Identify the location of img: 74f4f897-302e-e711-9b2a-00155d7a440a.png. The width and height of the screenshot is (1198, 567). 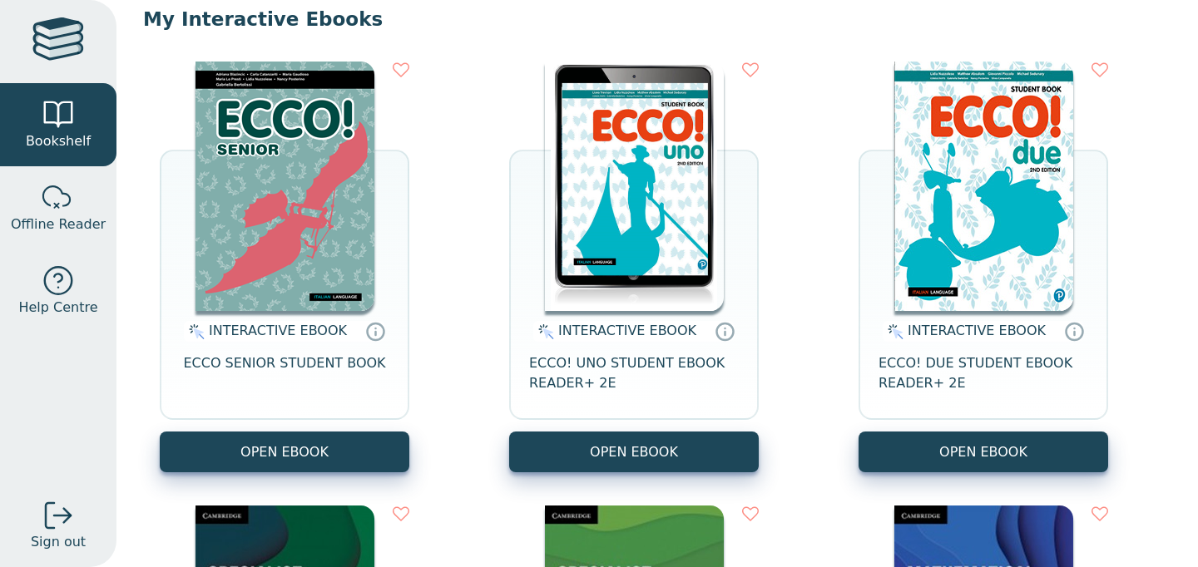
(634, 186).